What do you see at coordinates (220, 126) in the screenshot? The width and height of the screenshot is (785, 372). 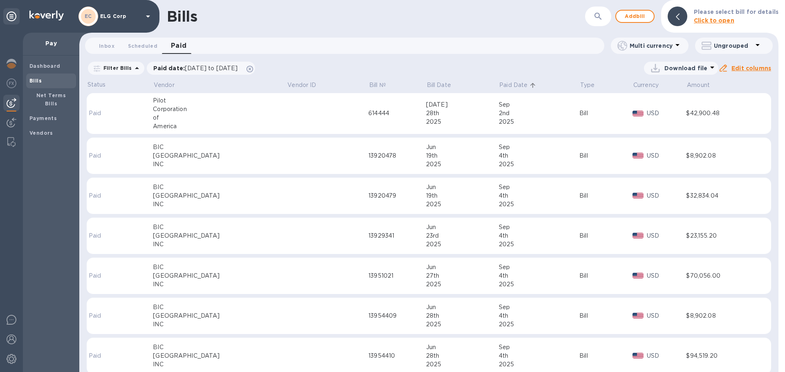 I see `div: America` at bounding box center [220, 126].